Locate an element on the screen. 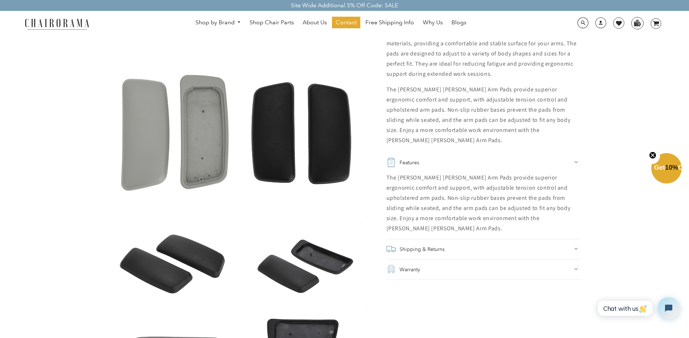 The image size is (689, 338). h2: Features is located at coordinates (409, 163).